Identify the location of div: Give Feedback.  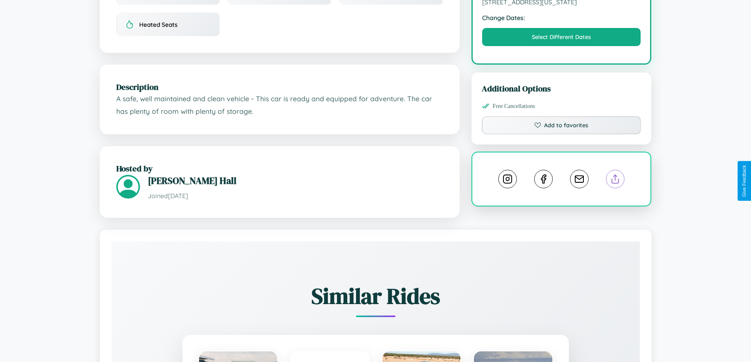
(744, 181).